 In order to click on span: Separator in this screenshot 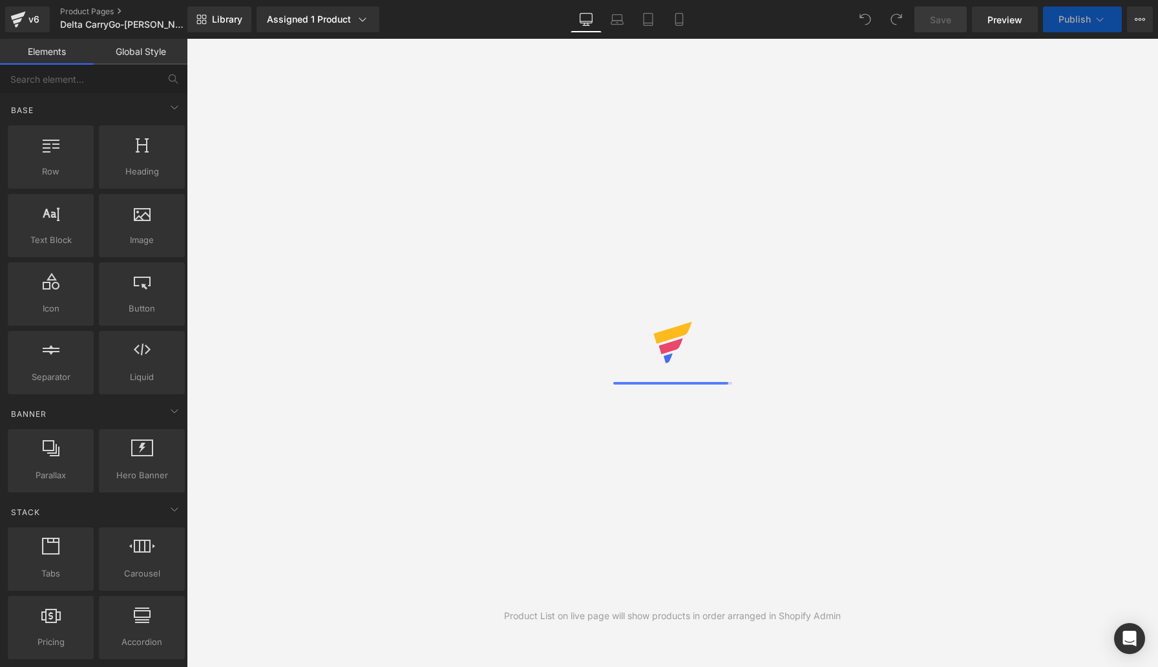, I will do `click(50, 377)`.